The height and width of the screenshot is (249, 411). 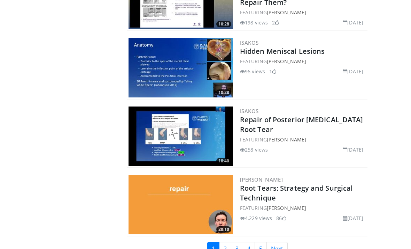 What do you see at coordinates (256, 218) in the screenshot?
I see `li: 4,229 views` at bounding box center [256, 218].